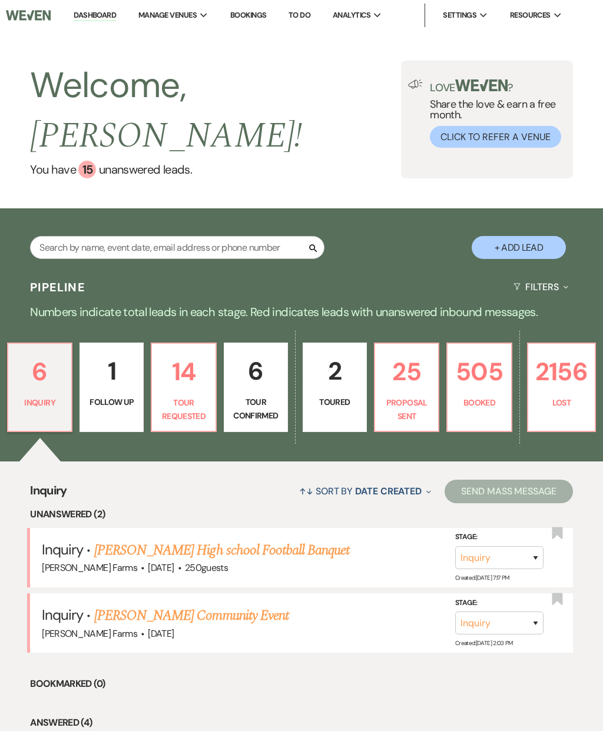 The width and height of the screenshot is (603, 731). I want to click on a: 2156Lost, so click(561, 387).